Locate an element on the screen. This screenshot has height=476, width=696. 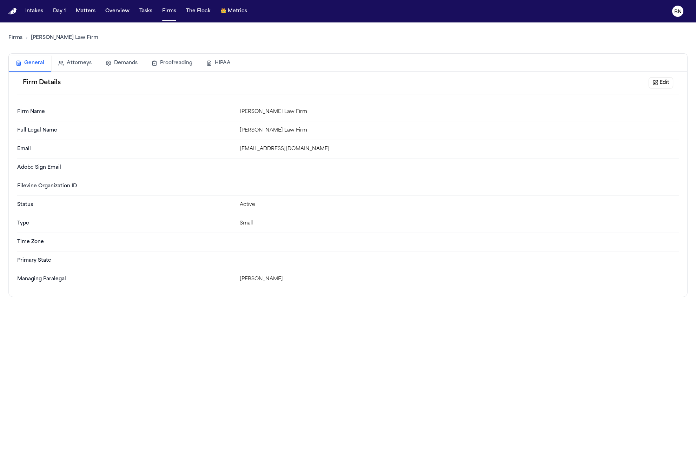
div: Active is located at coordinates (459, 205).